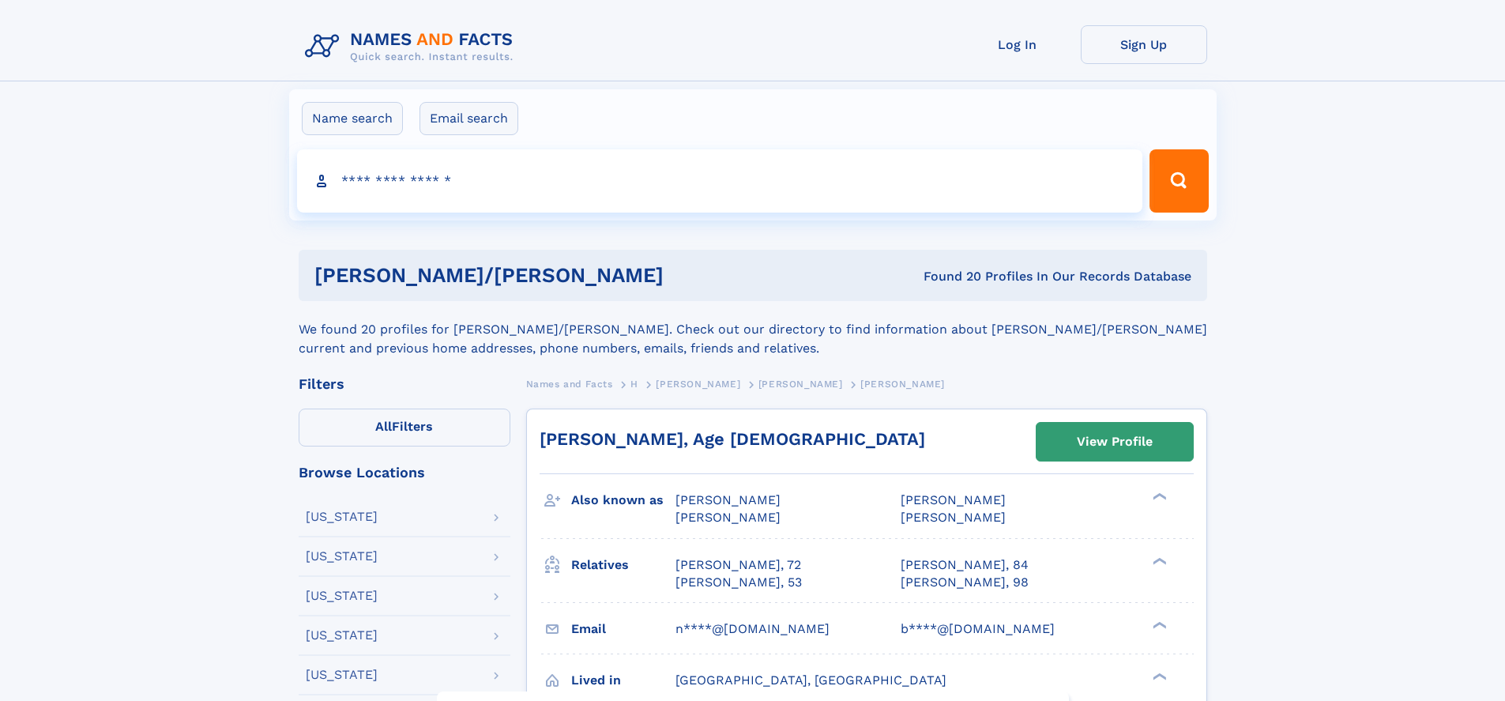 This screenshot has height=701, width=1505. I want to click on h3: Lived in, so click(623, 680).